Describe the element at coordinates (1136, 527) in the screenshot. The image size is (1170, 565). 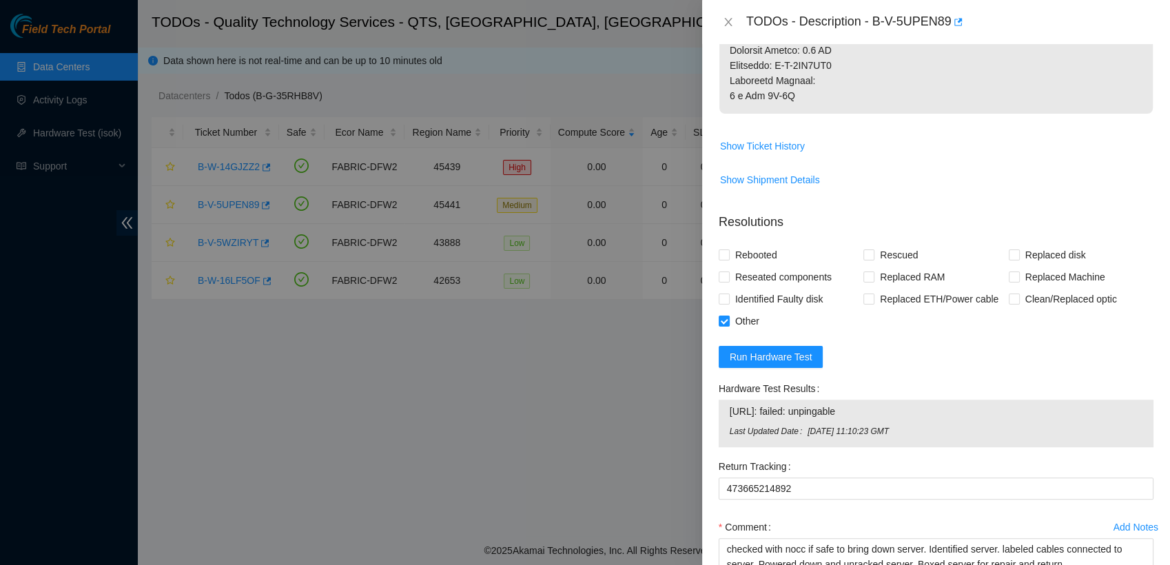
I see `button: Add Notes` at that location.